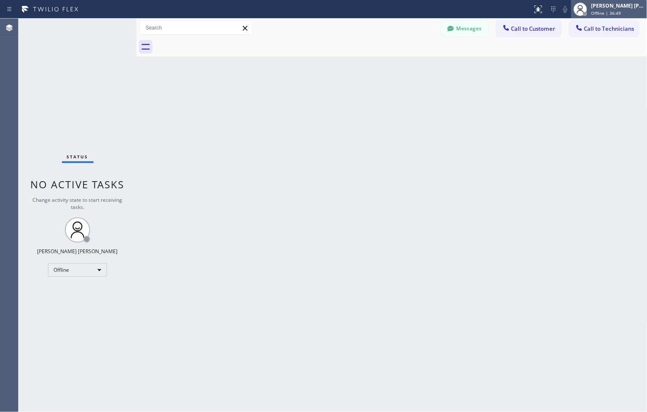 This screenshot has height=412, width=647. What do you see at coordinates (465, 29) in the screenshot?
I see `button: Messages` at bounding box center [465, 29].